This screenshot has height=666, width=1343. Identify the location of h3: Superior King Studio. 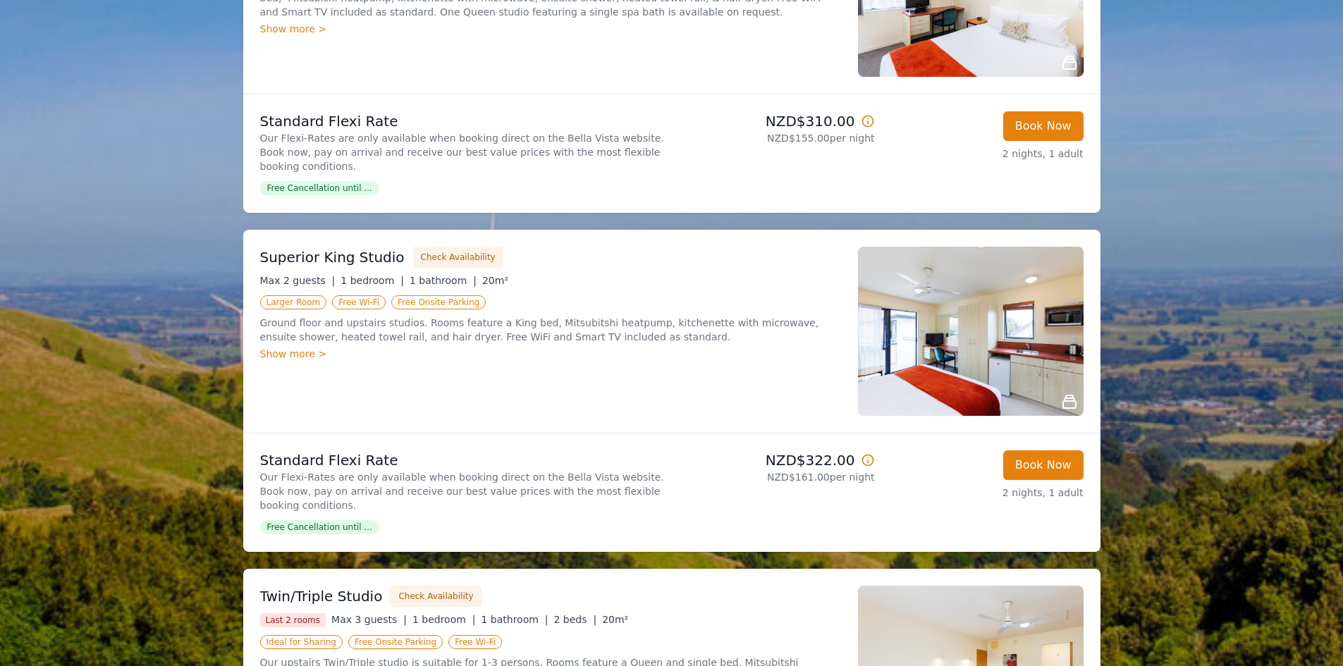
(332, 257).